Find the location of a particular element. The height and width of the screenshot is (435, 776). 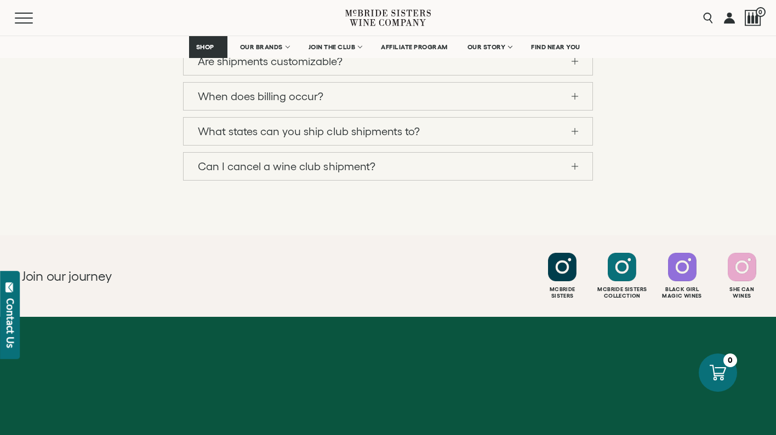

span: OUR BRANDS is located at coordinates (261, 47).